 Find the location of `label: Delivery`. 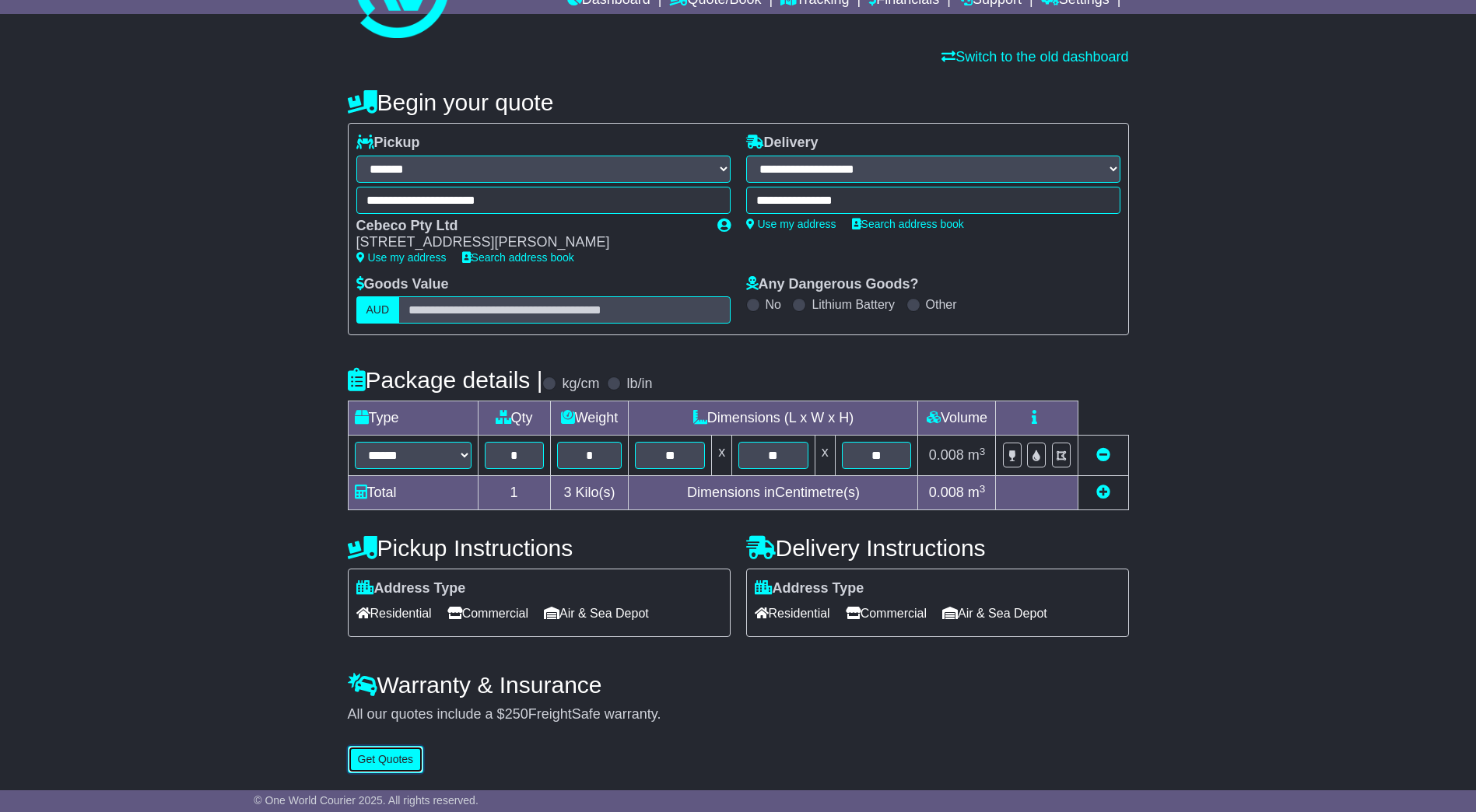

label: Delivery is located at coordinates (782, 143).